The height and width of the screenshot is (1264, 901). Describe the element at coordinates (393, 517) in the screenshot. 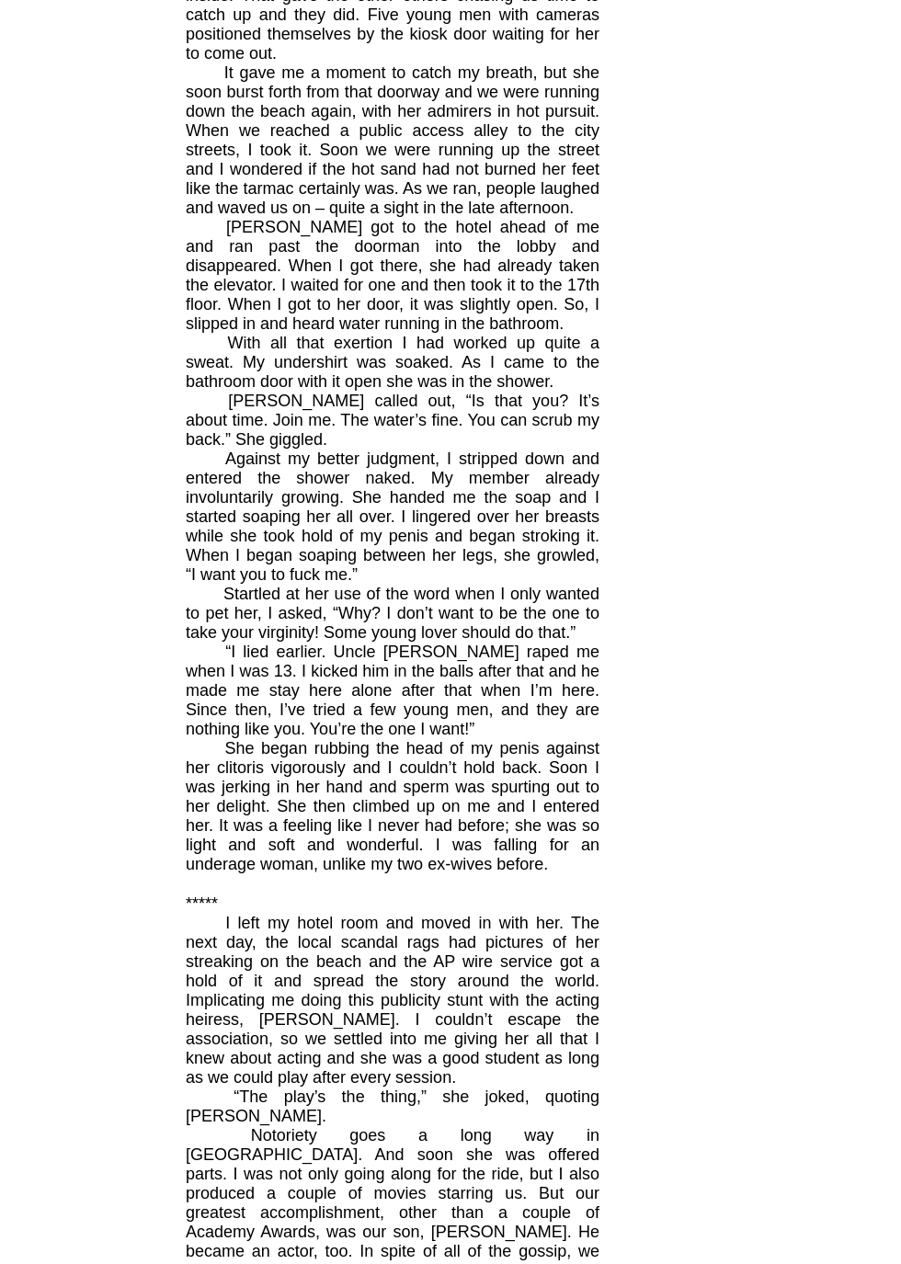

I see `p: Against my better judgment, I stripped down and entered the shower naked. My member already invol...` at that location.